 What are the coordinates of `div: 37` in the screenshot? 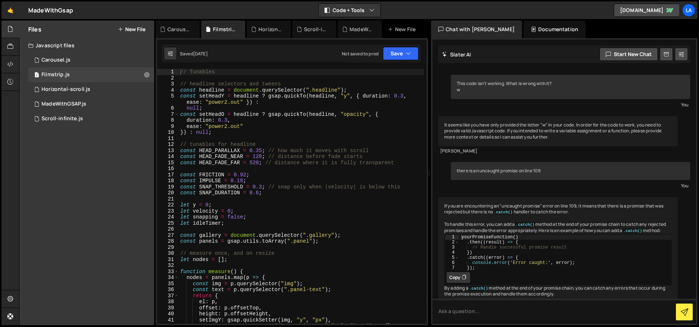 It's located at (168, 296).